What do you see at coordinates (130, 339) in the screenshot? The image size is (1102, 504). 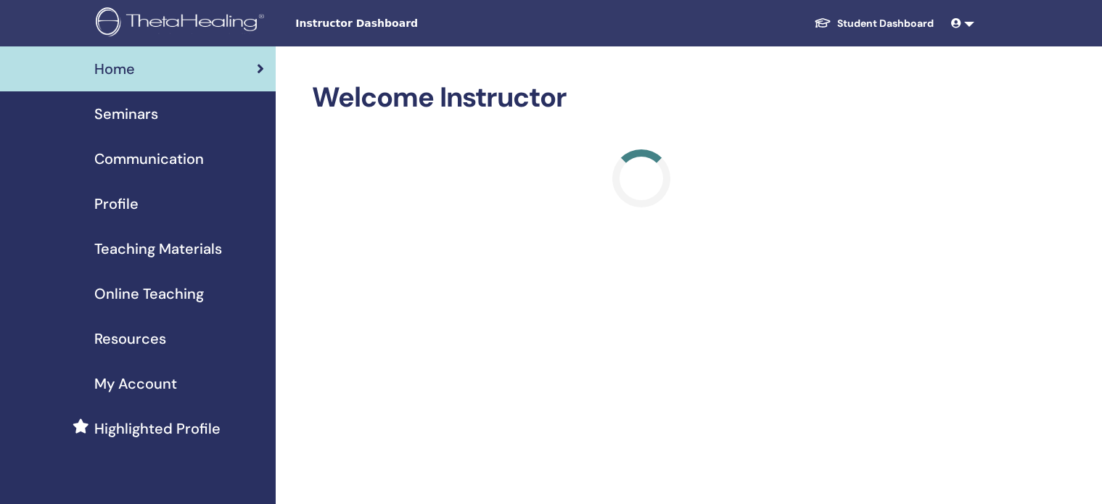 I see `span: Resources` at bounding box center [130, 339].